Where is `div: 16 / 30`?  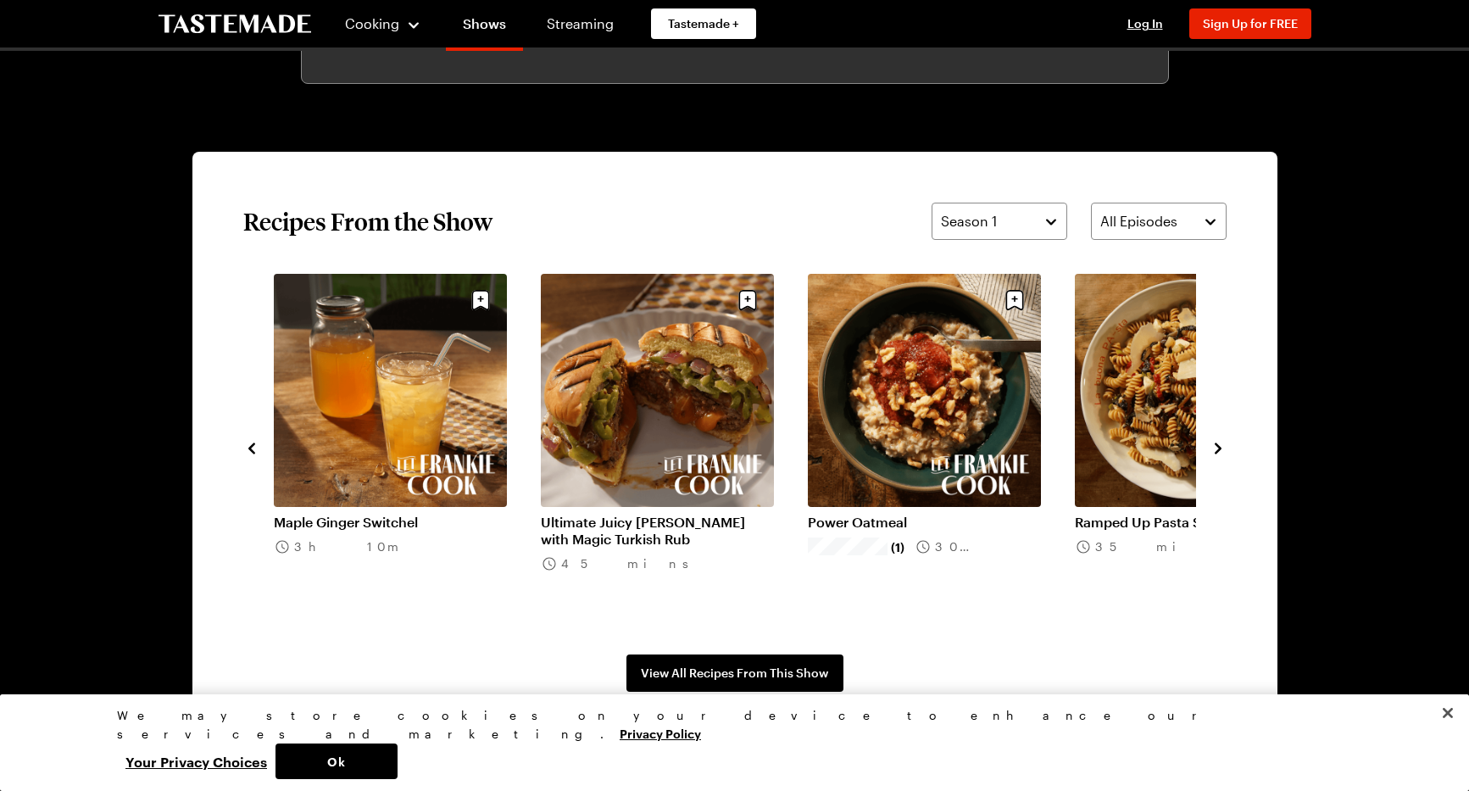 div: 16 / 30 is located at coordinates (407, 447).